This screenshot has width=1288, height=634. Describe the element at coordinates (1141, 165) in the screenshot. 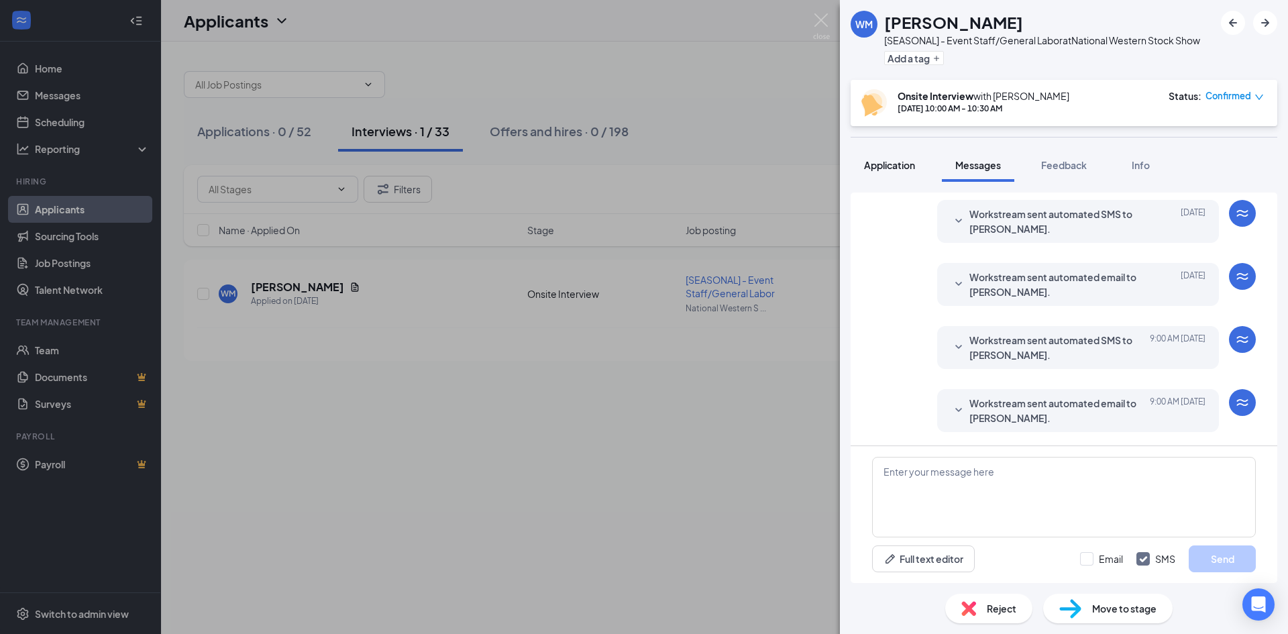

I see `span: Info` at that location.